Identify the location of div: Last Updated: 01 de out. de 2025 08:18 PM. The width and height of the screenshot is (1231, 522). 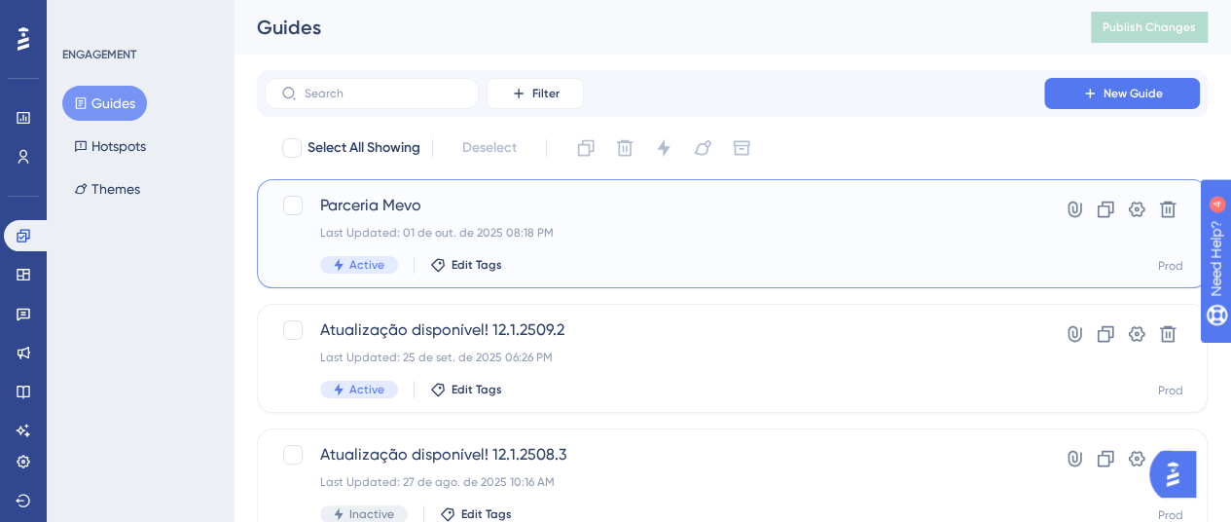
(654, 233).